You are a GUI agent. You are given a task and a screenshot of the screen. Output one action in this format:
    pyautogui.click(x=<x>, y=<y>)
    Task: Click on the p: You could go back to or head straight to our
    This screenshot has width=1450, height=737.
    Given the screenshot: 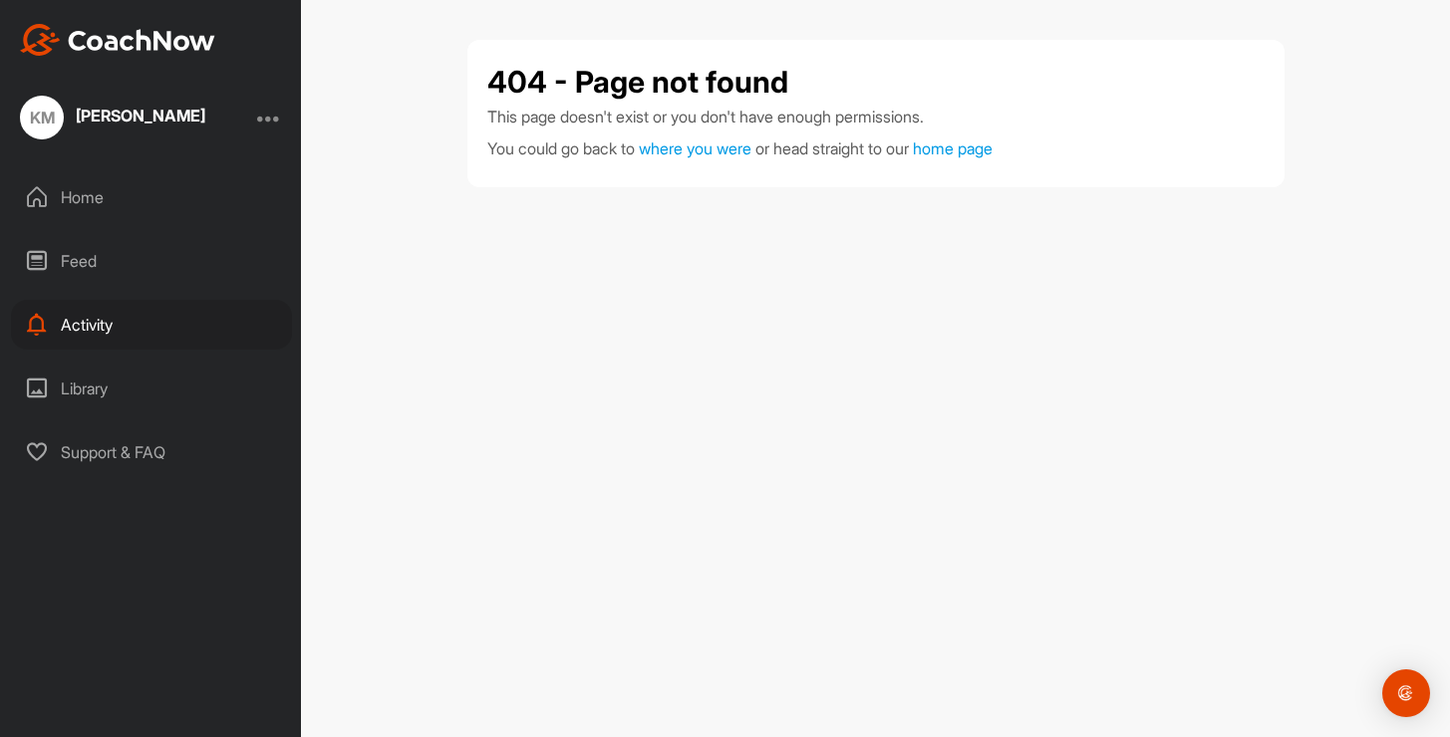 What is the action you would take?
    pyautogui.click(x=876, y=148)
    